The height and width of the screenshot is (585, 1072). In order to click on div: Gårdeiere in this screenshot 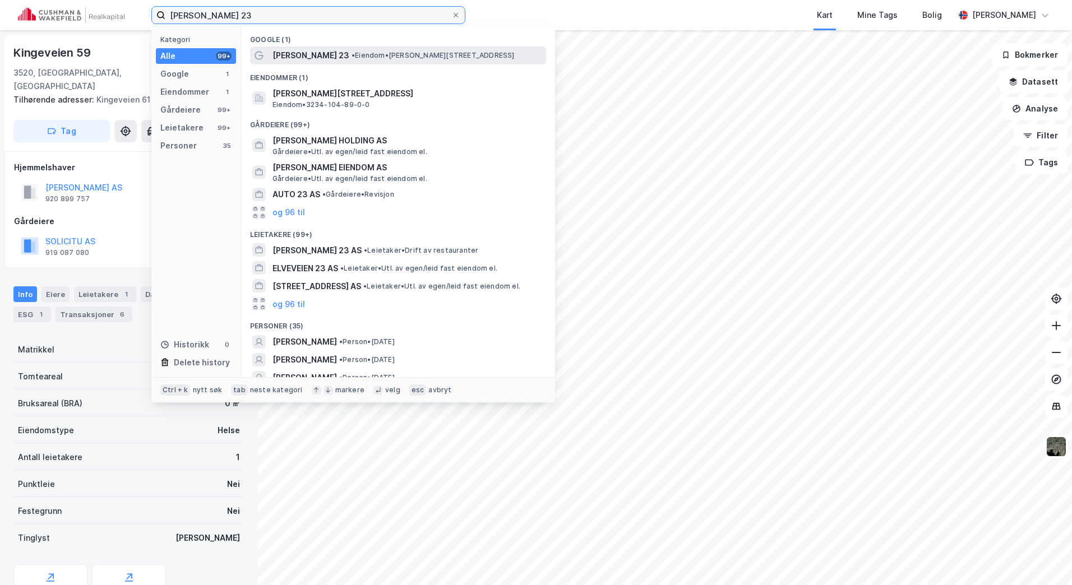, I will do `click(129, 221)`.